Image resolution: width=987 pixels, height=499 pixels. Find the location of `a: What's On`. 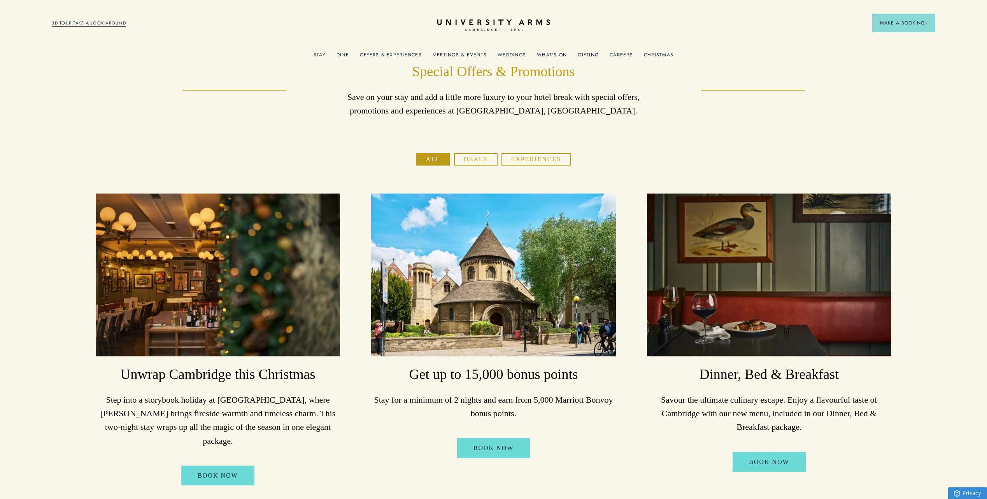

a: What's On is located at coordinates (551, 57).